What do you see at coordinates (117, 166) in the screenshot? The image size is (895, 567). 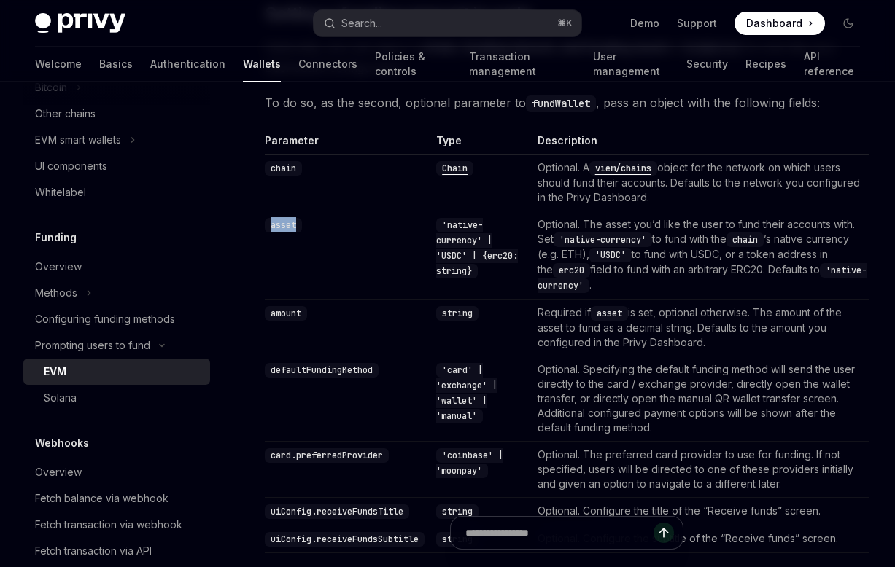 I see `a: UI components` at bounding box center [117, 166].